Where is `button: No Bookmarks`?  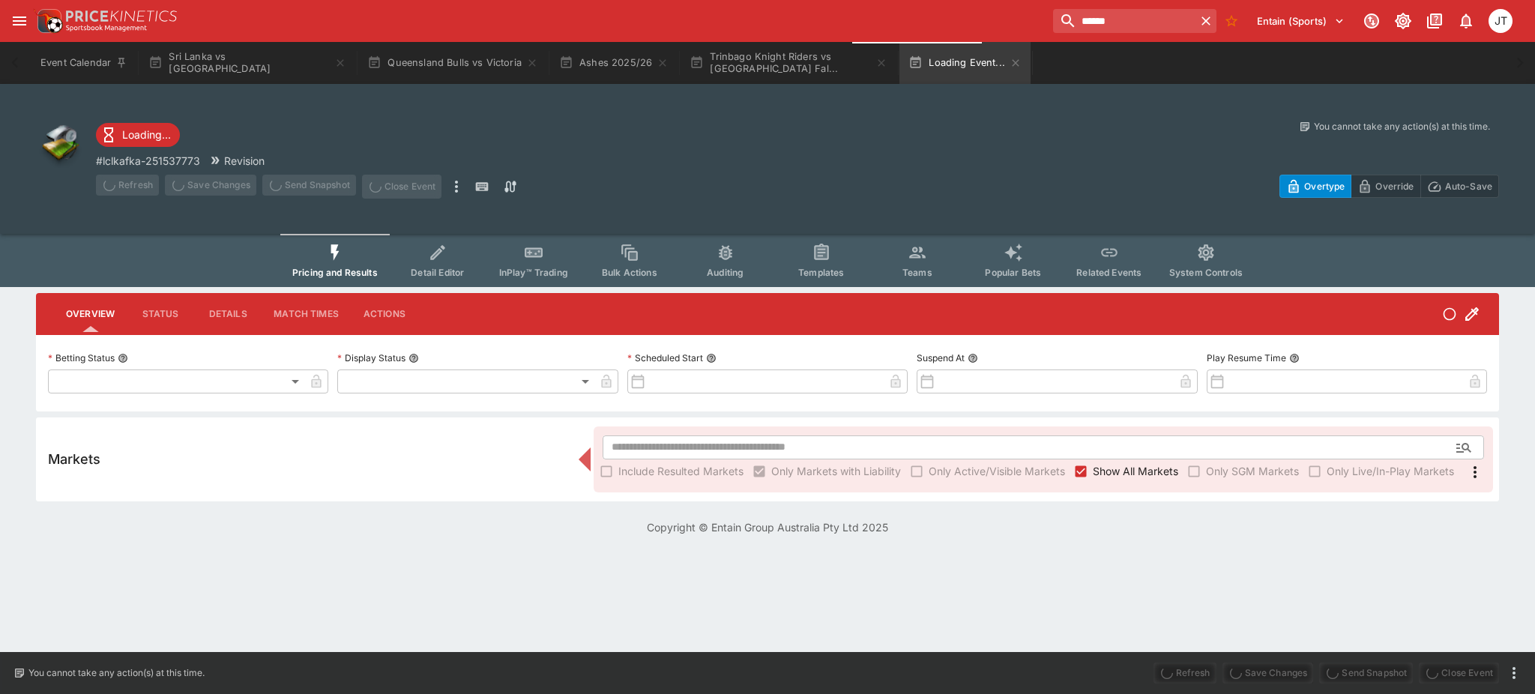 button: No Bookmarks is located at coordinates (1232, 21).